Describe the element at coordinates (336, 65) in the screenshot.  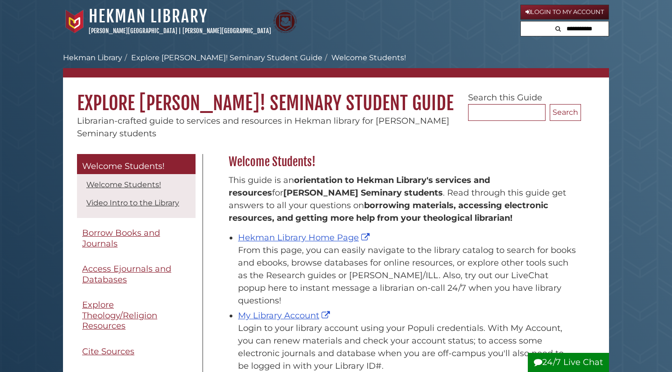
I see `nav: breadcrumb` at that location.